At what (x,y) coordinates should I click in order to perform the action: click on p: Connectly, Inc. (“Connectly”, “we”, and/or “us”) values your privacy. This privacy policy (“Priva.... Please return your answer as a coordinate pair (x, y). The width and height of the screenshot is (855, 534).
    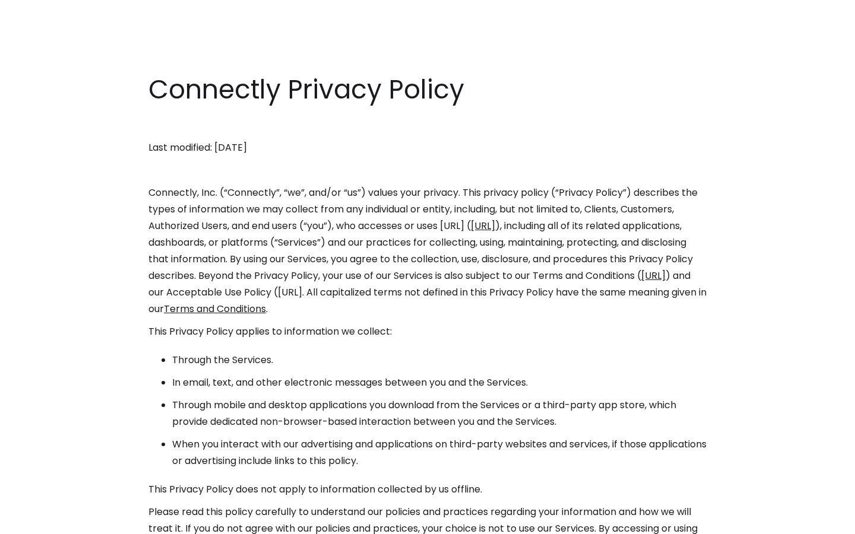
    Looking at the image, I should click on (427, 251).